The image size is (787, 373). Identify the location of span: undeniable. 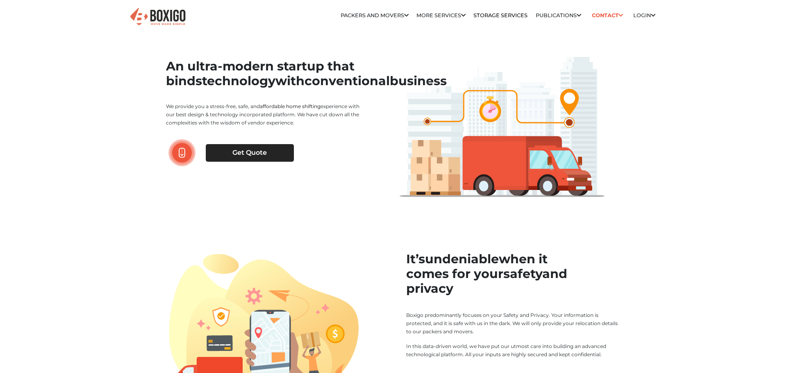
(462, 259).